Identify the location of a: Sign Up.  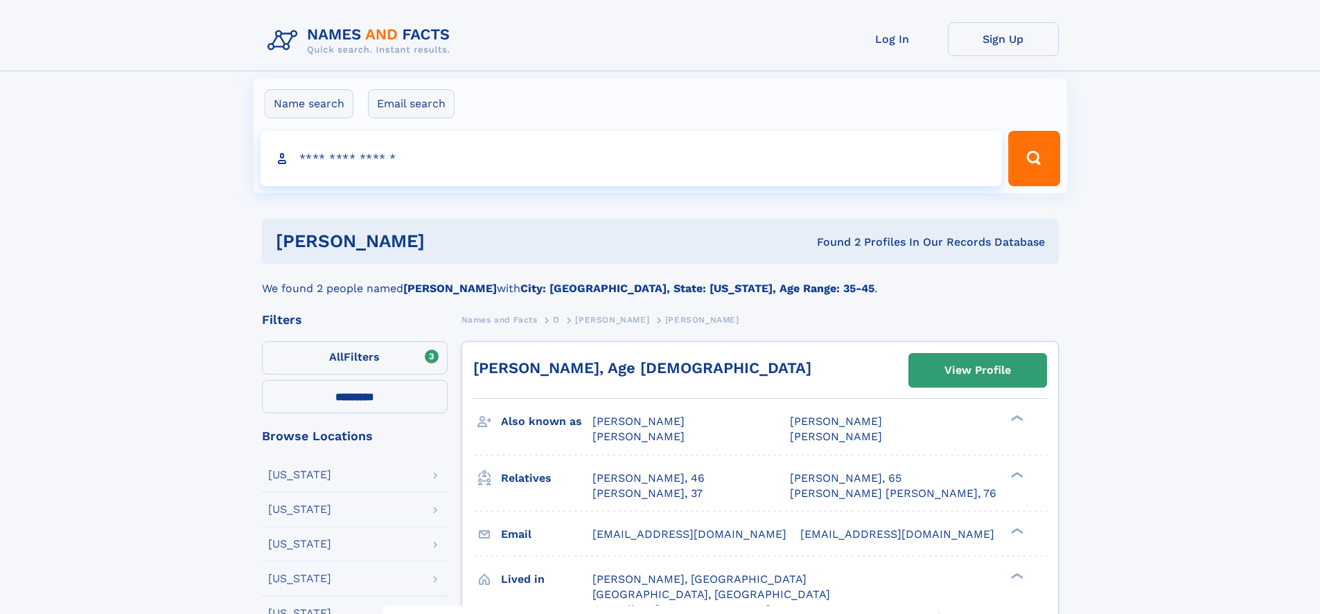
(1003, 39).